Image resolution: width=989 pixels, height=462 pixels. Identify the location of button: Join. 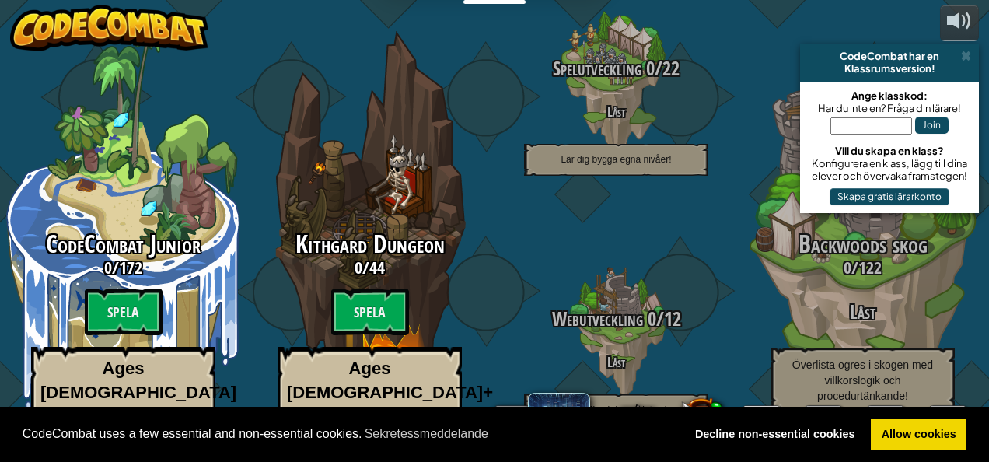
(932, 125).